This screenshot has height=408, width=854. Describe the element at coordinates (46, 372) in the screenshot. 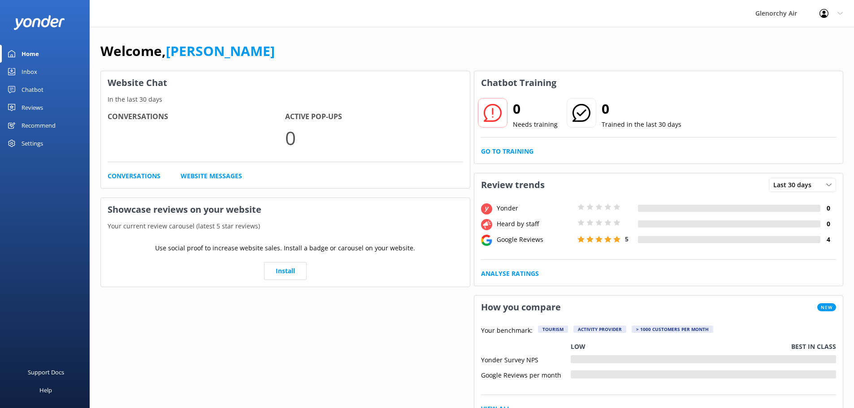

I see `div: Support Docs` at that location.